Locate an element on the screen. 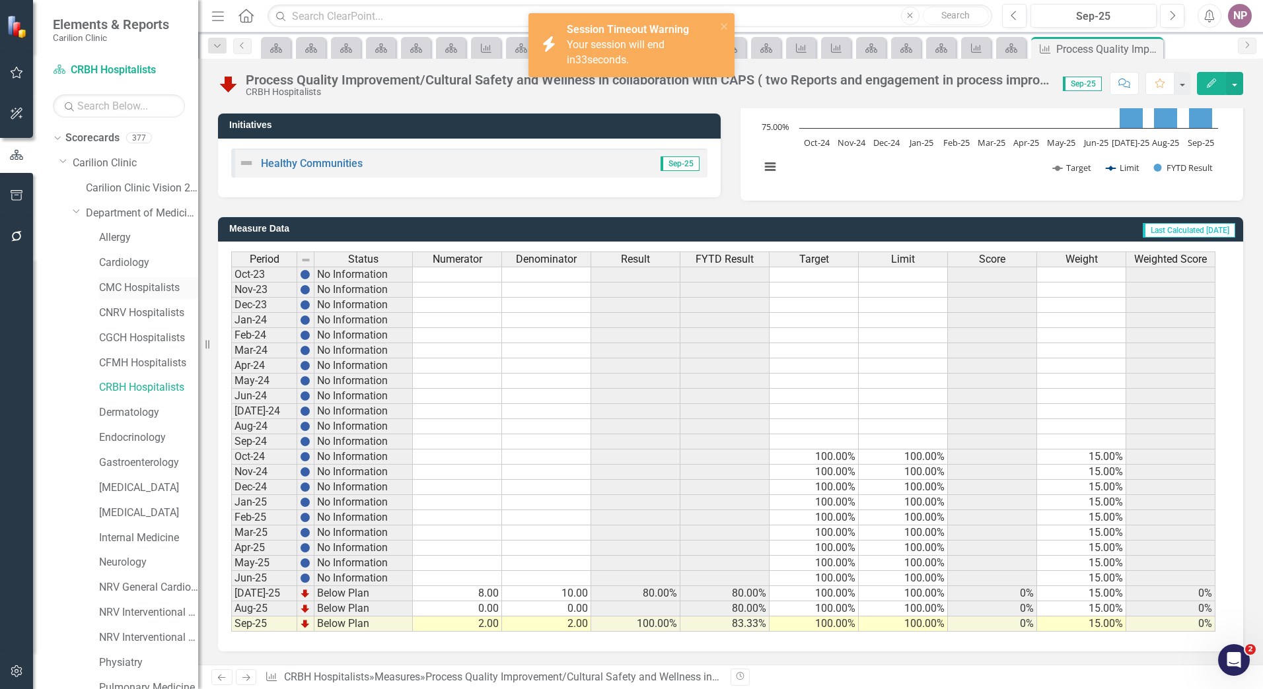 The image size is (1263, 689). td: 8.00 is located at coordinates (457, 594).